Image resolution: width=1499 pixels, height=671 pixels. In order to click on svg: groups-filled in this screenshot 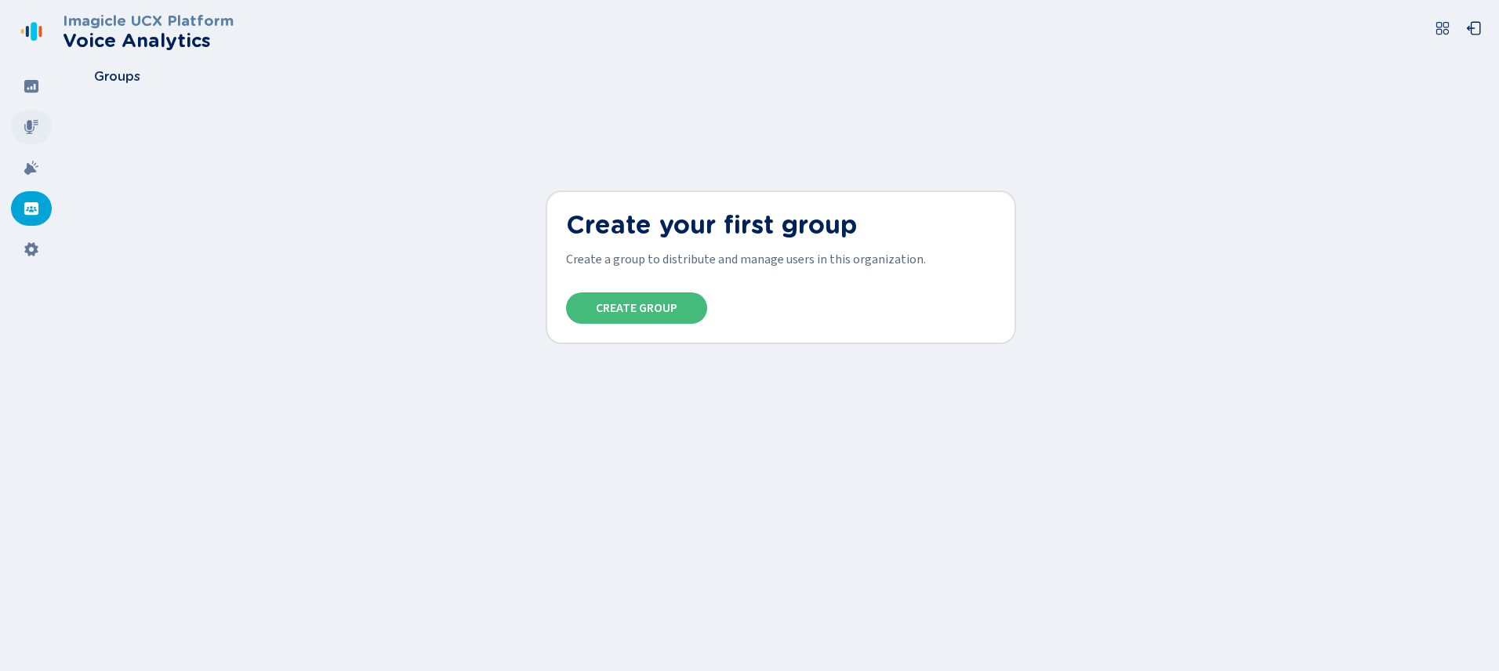, I will do `click(31, 209)`.